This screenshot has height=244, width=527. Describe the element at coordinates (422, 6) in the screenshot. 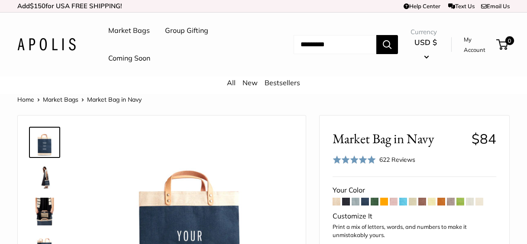

I see `a: Help Center` at that location.